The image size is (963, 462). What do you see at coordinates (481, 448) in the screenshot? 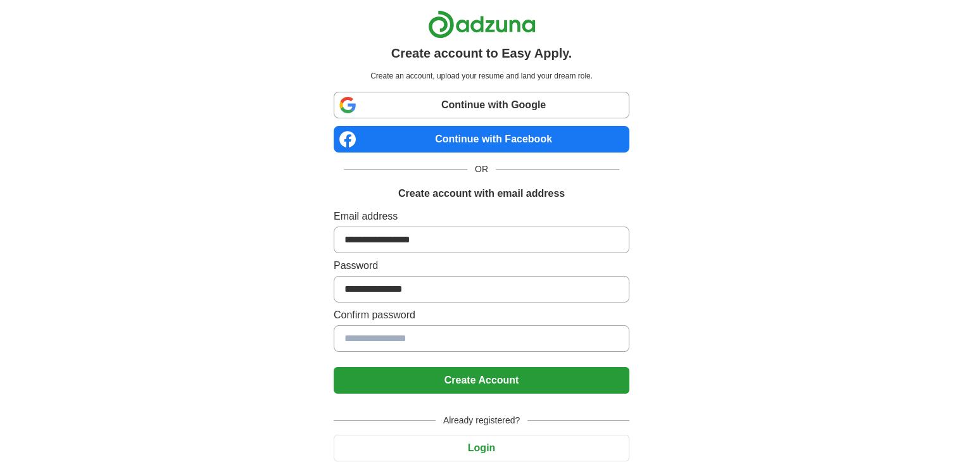
I see `a: Login` at bounding box center [481, 448].